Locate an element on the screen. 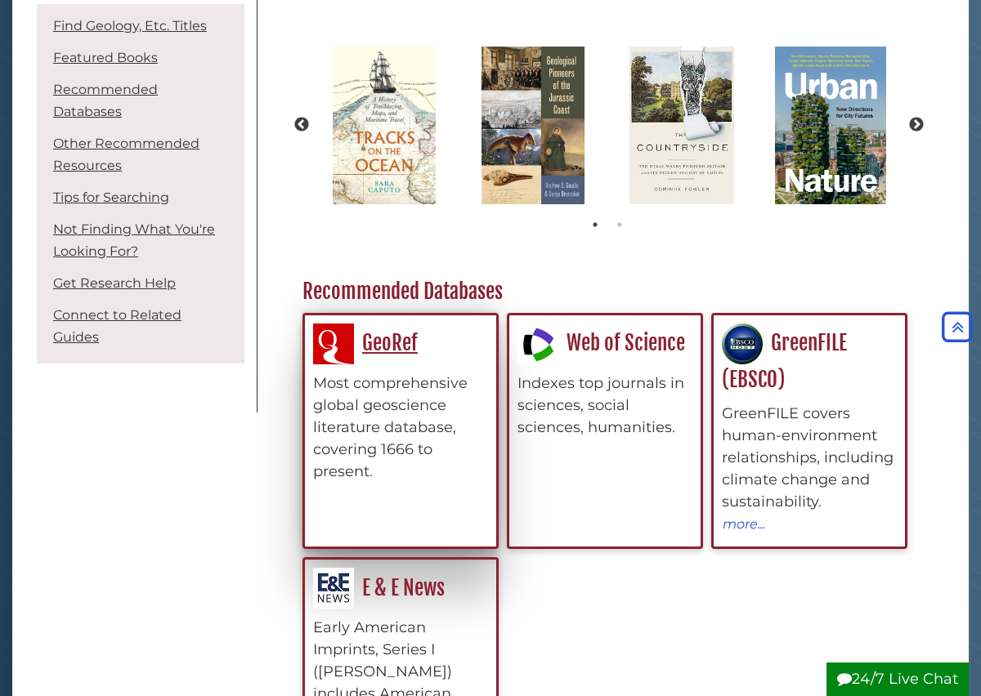 This screenshot has height=696, width=981. div: Most comprehensive global geoscience literature database, covering 1666 to present. is located at coordinates (400, 427).